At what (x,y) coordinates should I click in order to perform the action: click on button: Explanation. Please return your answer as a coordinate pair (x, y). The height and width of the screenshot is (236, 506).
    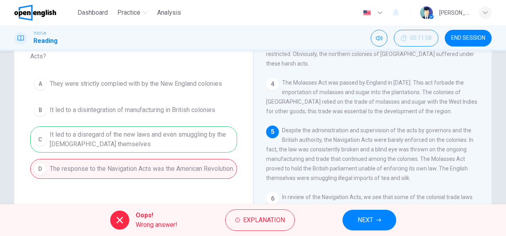
    Looking at the image, I should click on (260, 221).